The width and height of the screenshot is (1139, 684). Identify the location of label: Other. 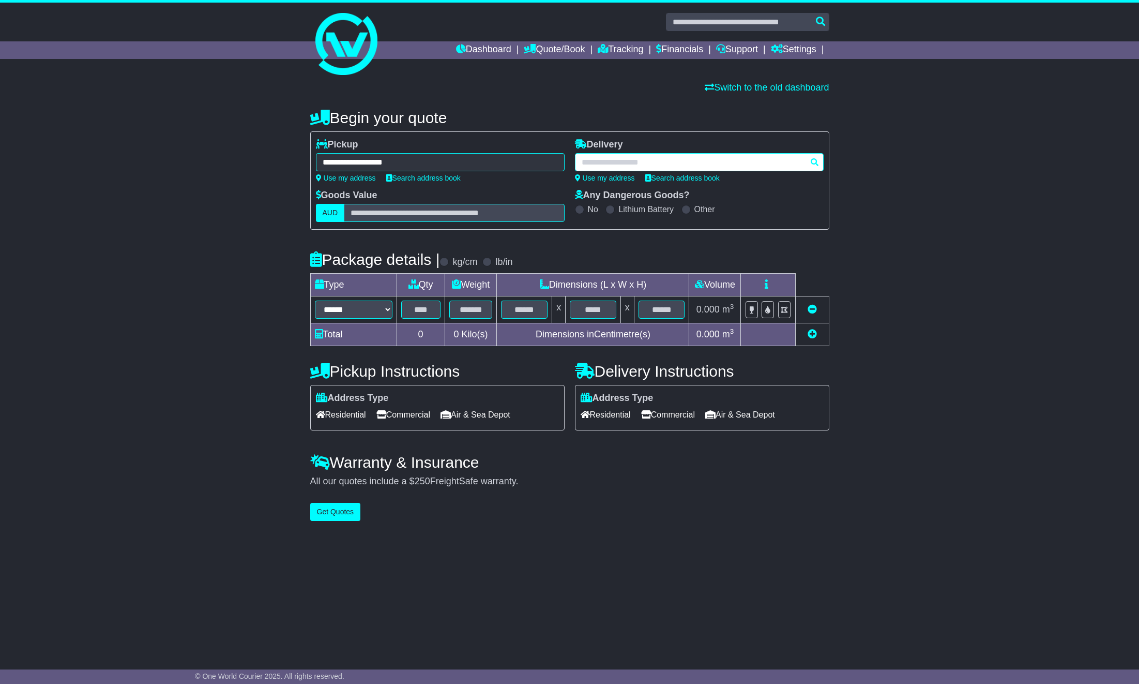
(705, 209).